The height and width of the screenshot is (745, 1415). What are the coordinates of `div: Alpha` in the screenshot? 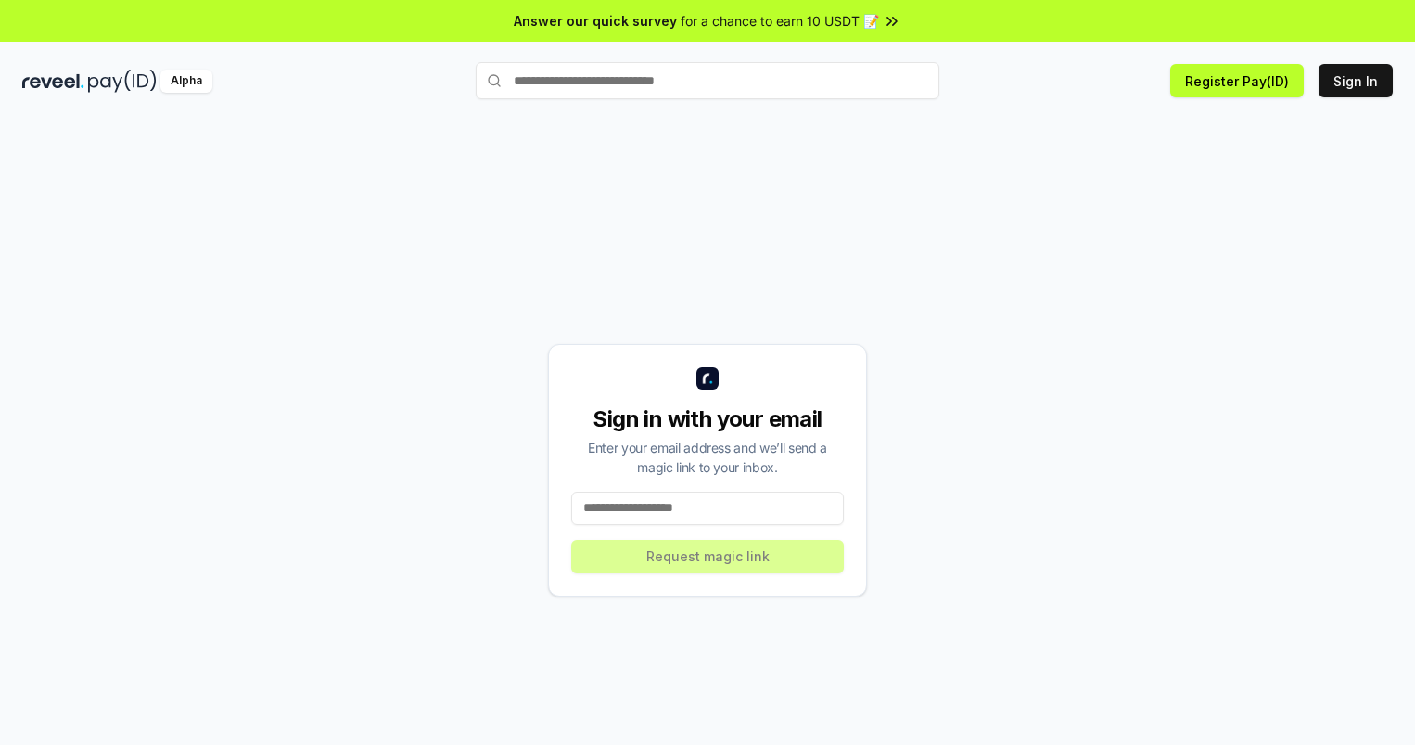 It's located at (186, 81).